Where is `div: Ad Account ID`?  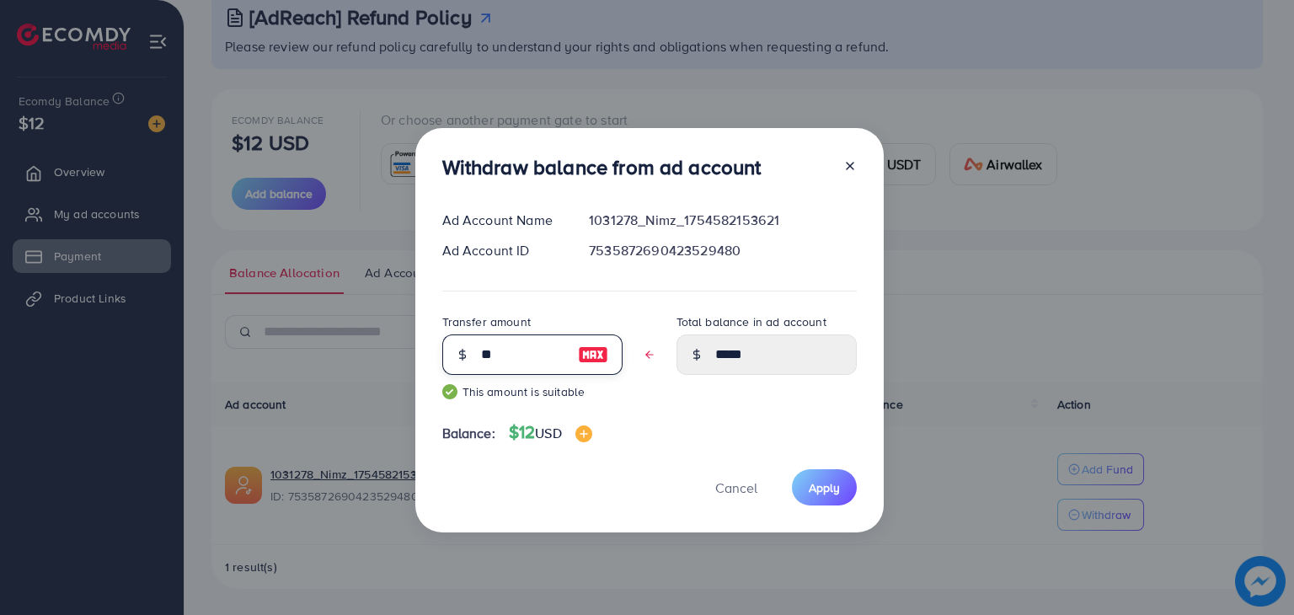 div: Ad Account ID is located at coordinates (502, 250).